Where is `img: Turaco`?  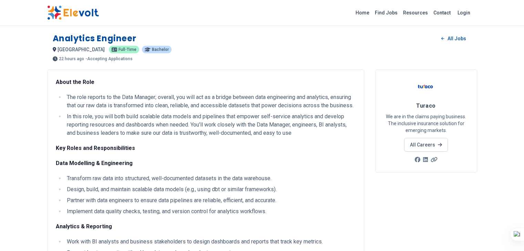 img: Turaco is located at coordinates (426, 87).